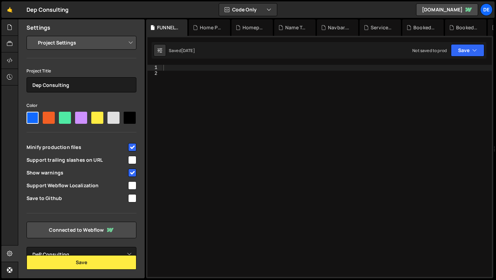  I want to click on span: Show warnings, so click(77, 173).